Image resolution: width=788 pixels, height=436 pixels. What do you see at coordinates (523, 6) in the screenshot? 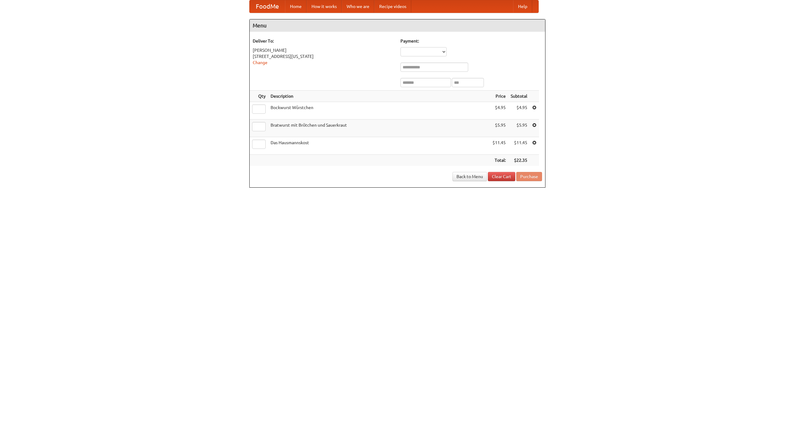
I see `a: Help` at bounding box center [523, 6].